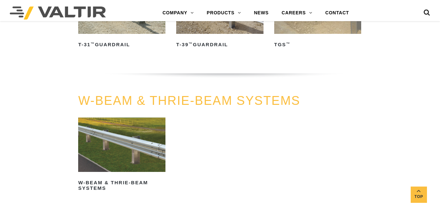 Image resolution: width=440 pixels, height=210 pixels. What do you see at coordinates (297, 13) in the screenshot?
I see `a: CAREERS` at bounding box center [297, 13].